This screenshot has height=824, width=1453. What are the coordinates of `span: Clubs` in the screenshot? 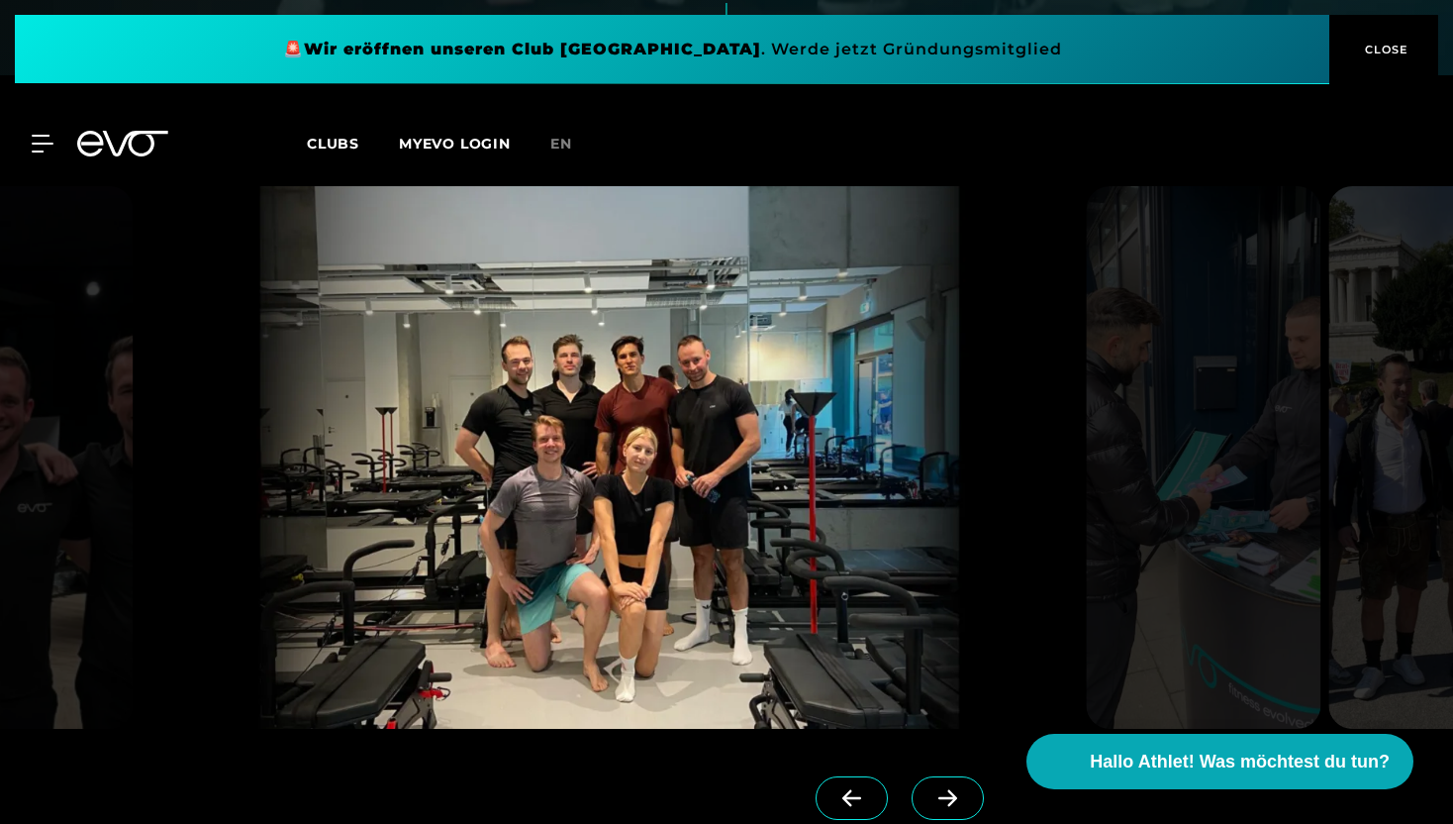 It's located at (333, 144).